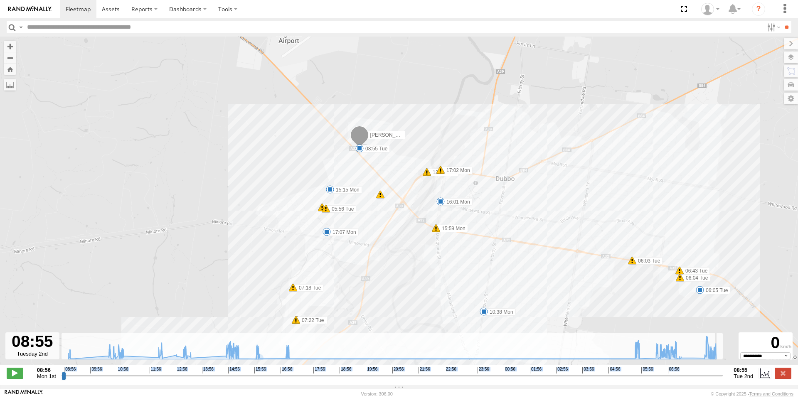 This screenshot has height=398, width=798. What do you see at coordinates (562, 371) in the screenshot?
I see `span: 02:56` at bounding box center [562, 371].